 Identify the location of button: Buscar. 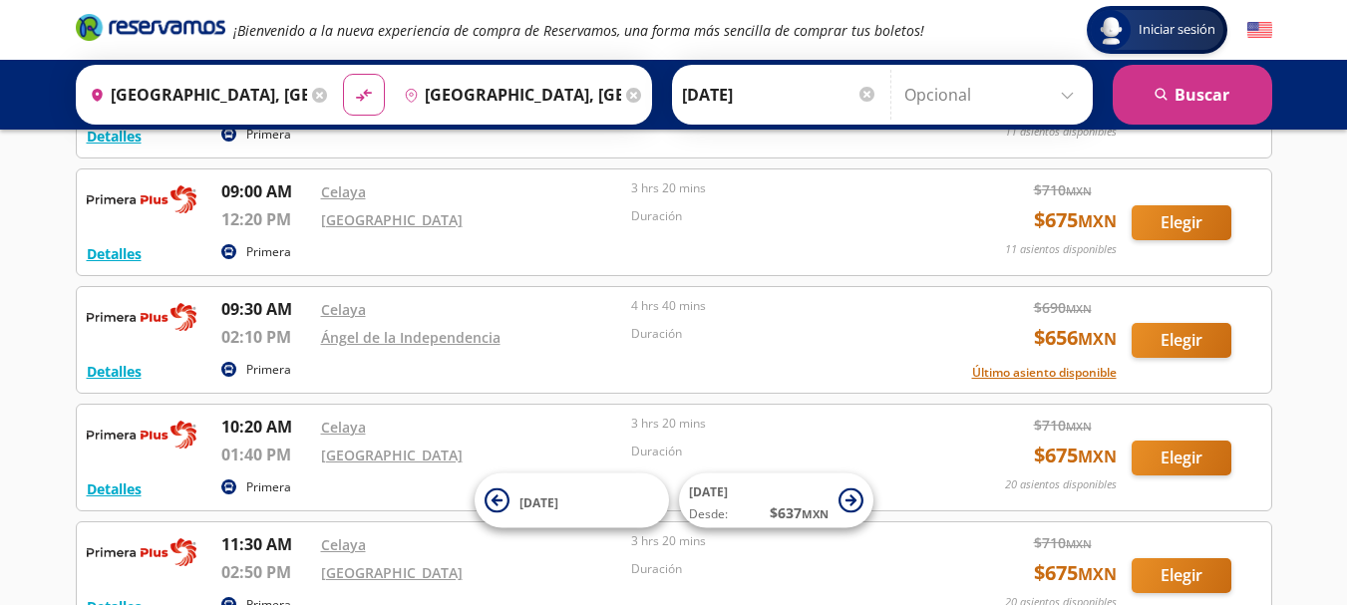
(1192, 95).